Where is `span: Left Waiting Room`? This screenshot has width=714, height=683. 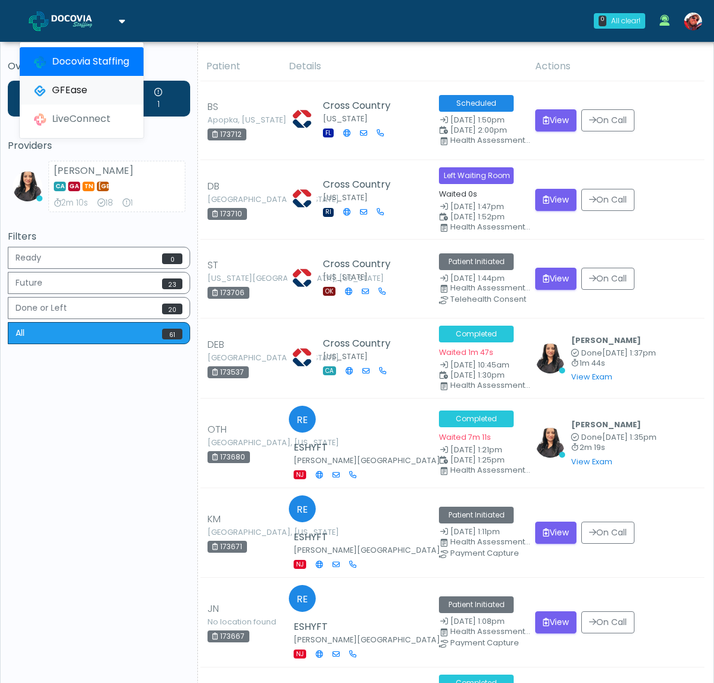
span: Left Waiting Room is located at coordinates (476, 176).